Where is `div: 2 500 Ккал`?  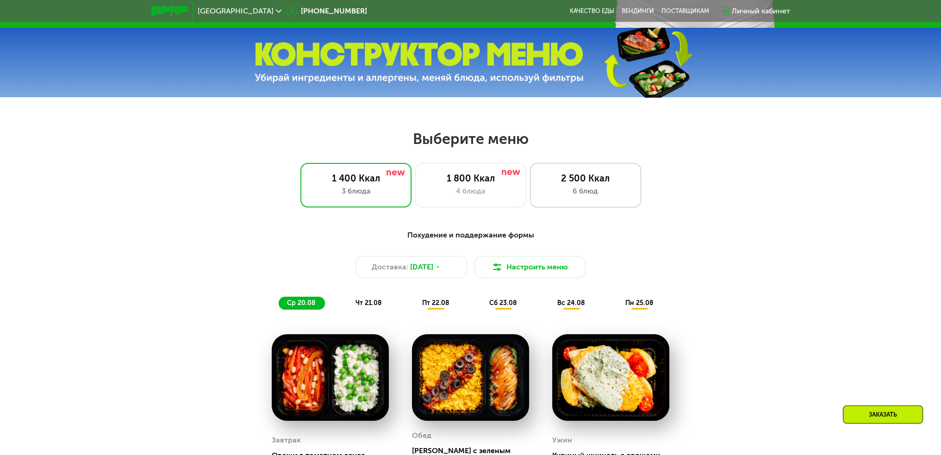 div: 2 500 Ккал is located at coordinates (585, 178).